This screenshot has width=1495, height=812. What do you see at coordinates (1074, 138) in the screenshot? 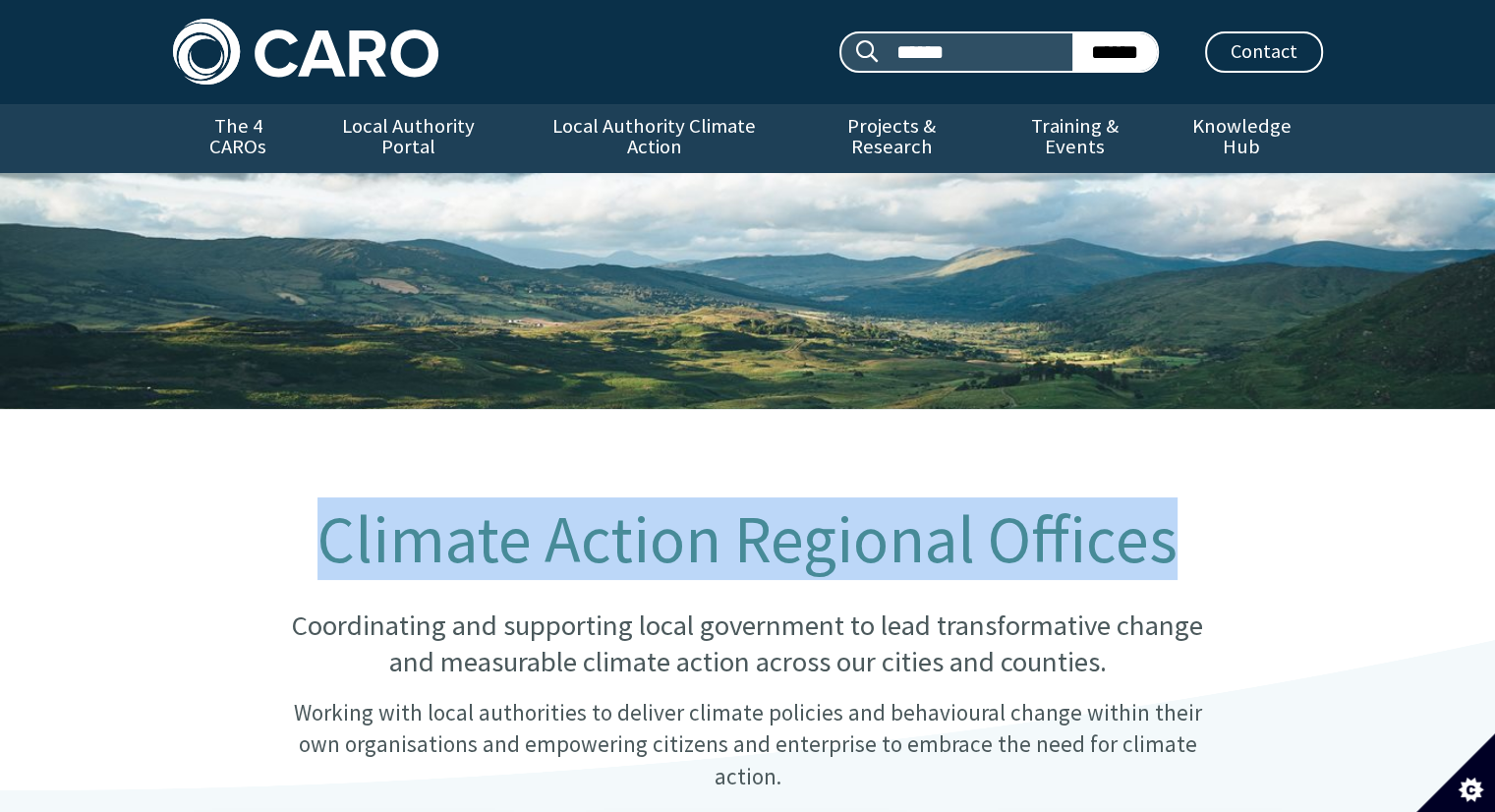
I see `a: Training & Events` at bounding box center [1074, 138].